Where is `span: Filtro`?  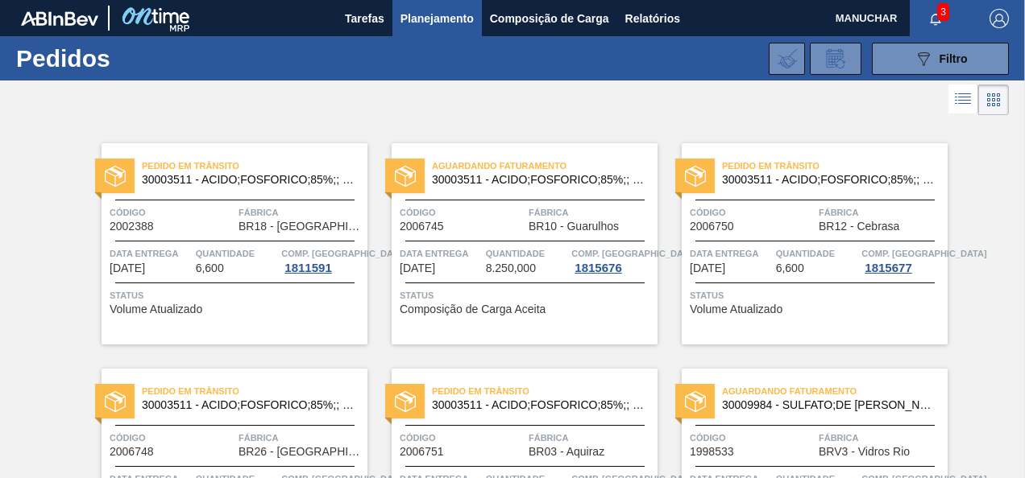 span: Filtro is located at coordinates (953, 59).